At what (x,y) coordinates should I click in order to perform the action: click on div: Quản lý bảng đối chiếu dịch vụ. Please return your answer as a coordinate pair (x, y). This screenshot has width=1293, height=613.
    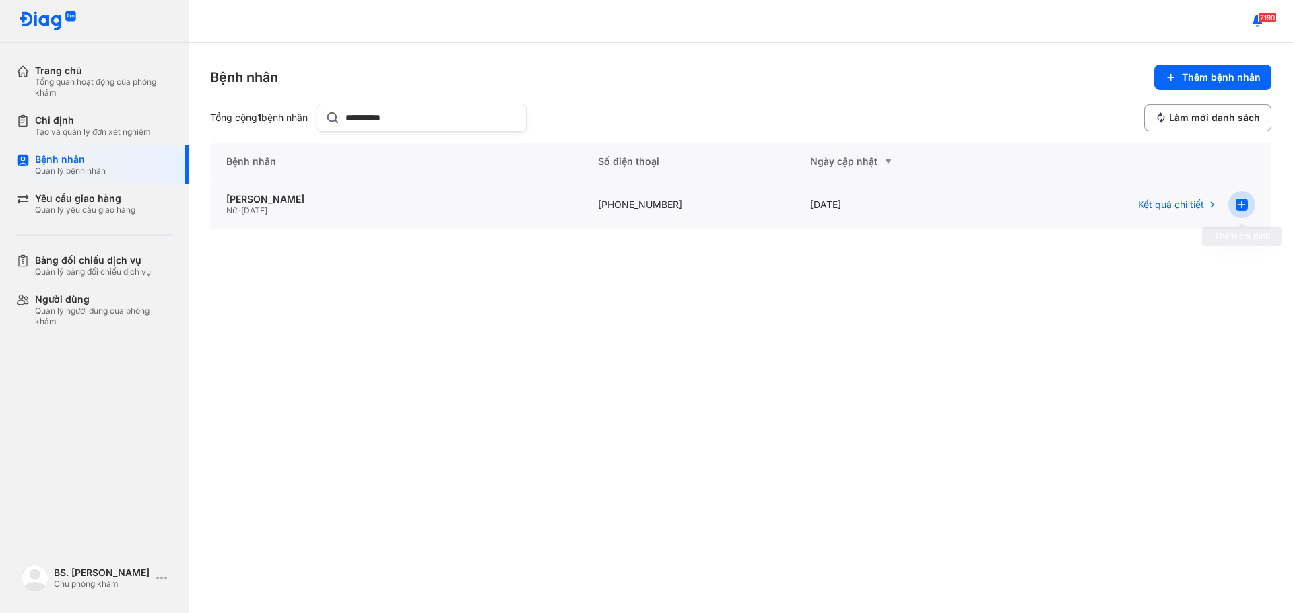
    Looking at the image, I should click on (93, 272).